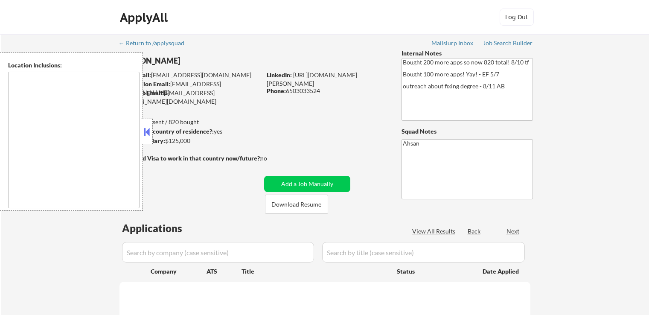 This screenshot has height=315, width=649. I want to click on div: Title, so click(315, 271).